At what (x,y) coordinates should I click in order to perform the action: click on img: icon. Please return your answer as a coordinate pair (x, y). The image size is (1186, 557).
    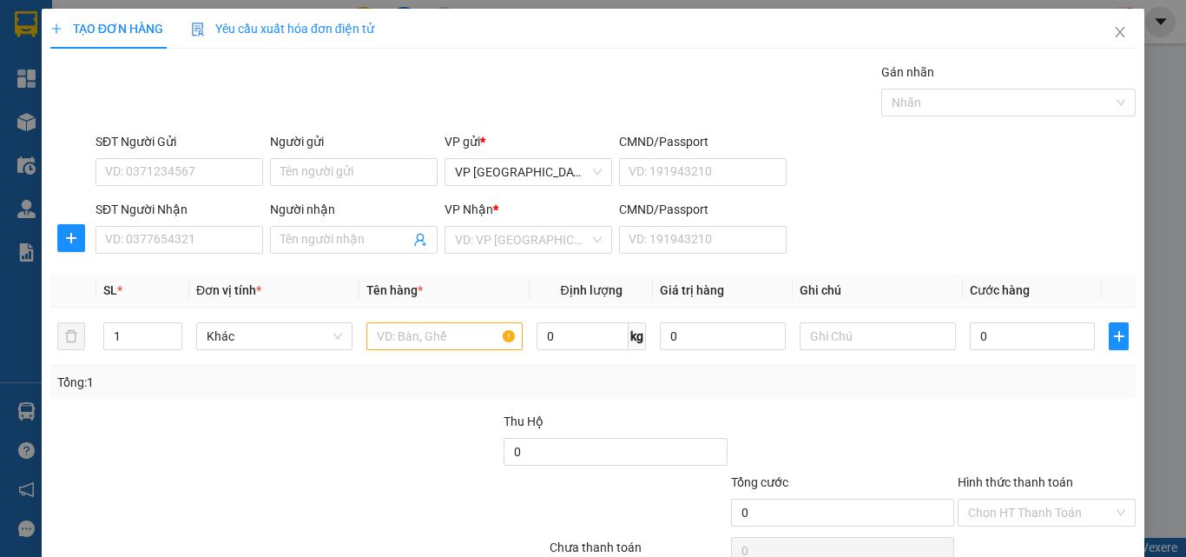
    Looking at the image, I should click on (198, 30).